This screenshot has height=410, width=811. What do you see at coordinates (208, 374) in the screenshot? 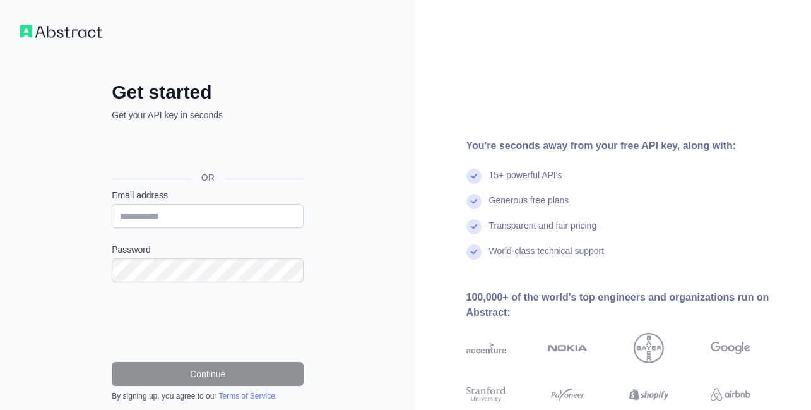
I see `button: Continue` at bounding box center [208, 374].